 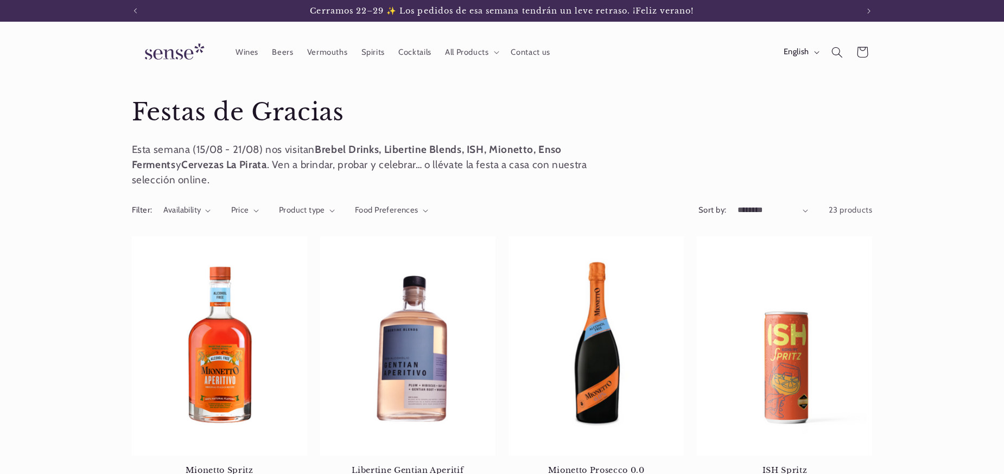 What do you see at coordinates (245, 211) in the screenshot?
I see `summary: Price` at bounding box center [245, 211].